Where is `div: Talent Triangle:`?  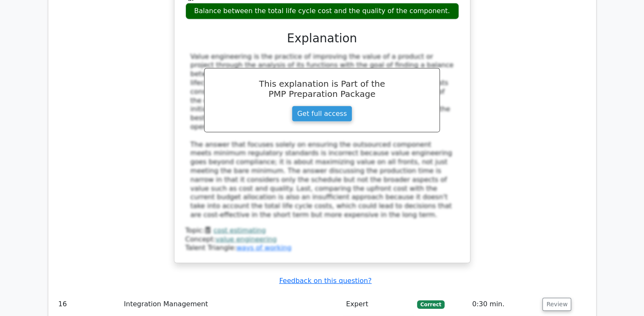
div: Talent Triangle: is located at coordinates (322, 239).